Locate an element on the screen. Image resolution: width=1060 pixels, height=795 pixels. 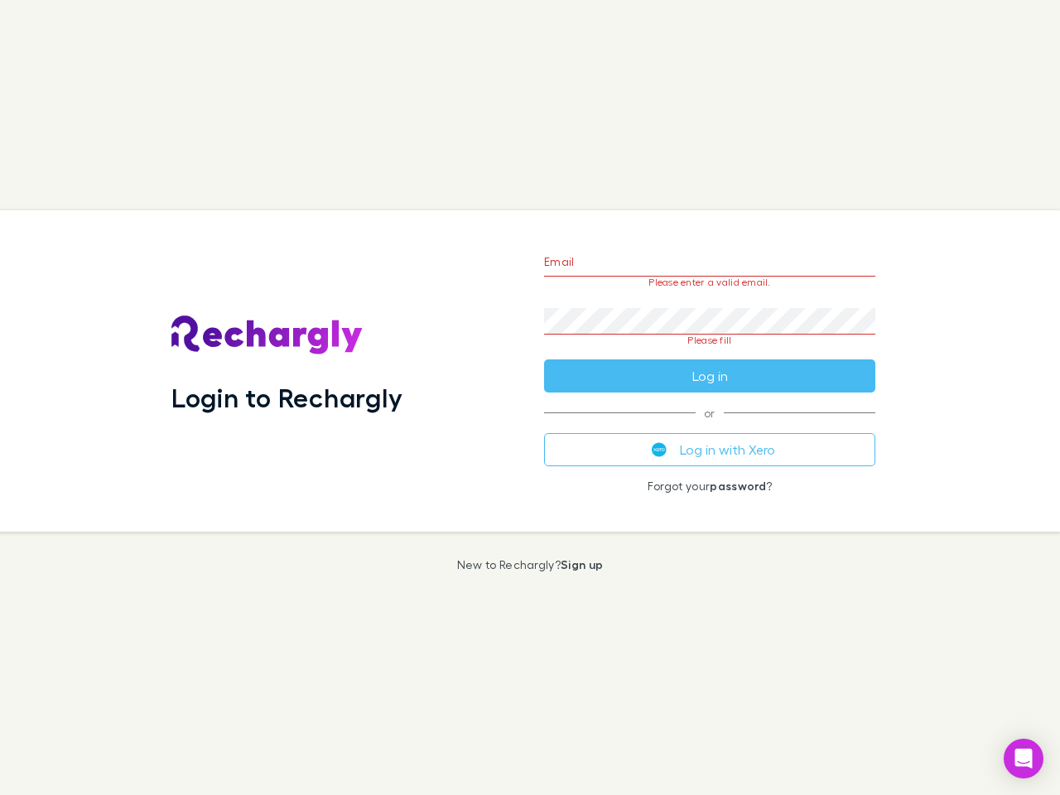
img: Xero's logo is located at coordinates (659, 450).